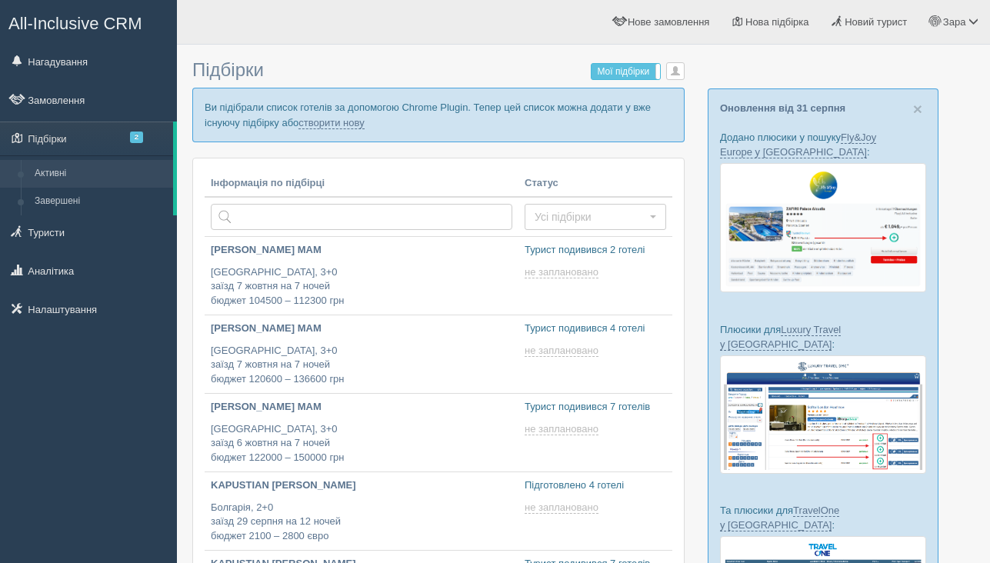 The image size is (990, 563). I want to click on p: Підготовлено 4 готелі, so click(595, 485).